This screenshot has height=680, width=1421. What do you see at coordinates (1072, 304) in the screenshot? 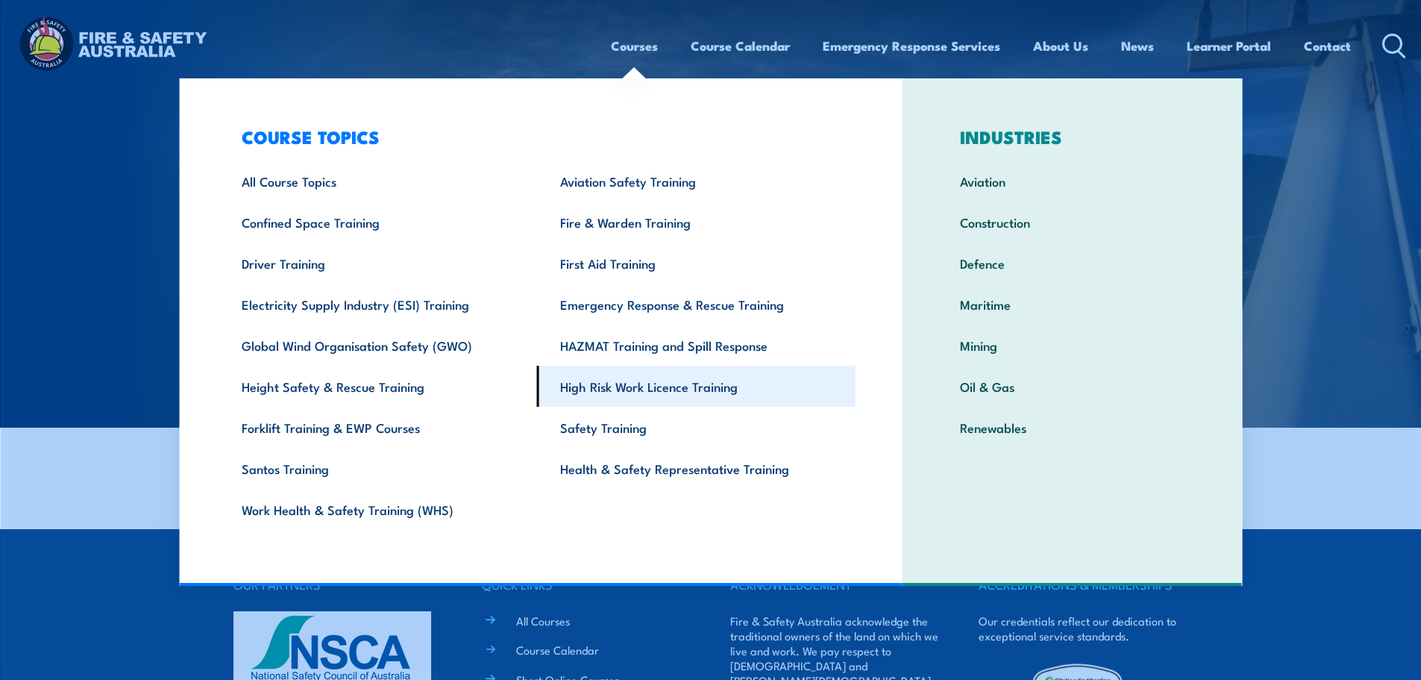
I see `a: Maritime` at bounding box center [1072, 304].